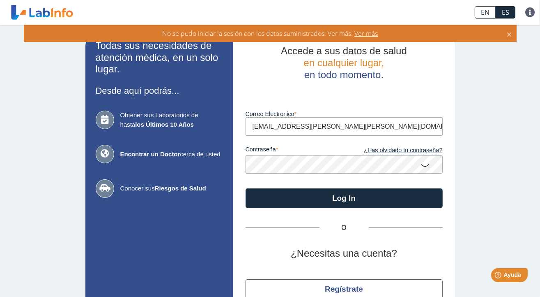 The height and width of the screenshot is (297, 540). What do you see at coordinates (180, 188) in the screenshot?
I see `b: Riesgos de Salud` at bounding box center [180, 188].